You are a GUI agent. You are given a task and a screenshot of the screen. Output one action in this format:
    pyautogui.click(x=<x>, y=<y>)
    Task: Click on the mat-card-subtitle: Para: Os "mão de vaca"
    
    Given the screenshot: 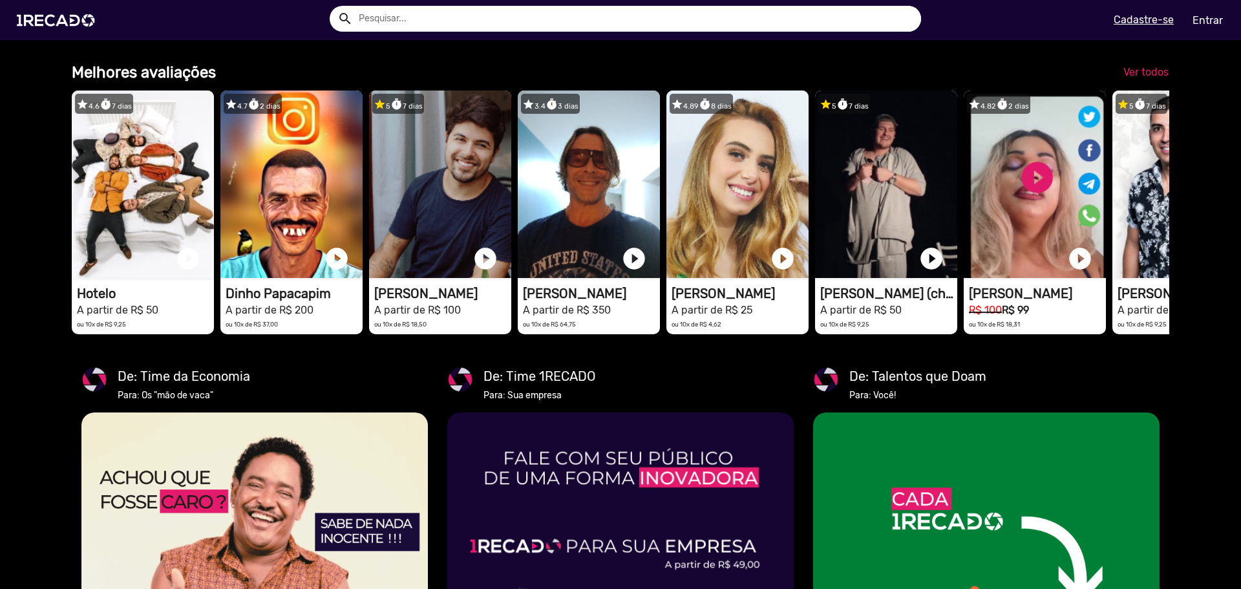 What is the action you would take?
    pyautogui.click(x=184, y=395)
    